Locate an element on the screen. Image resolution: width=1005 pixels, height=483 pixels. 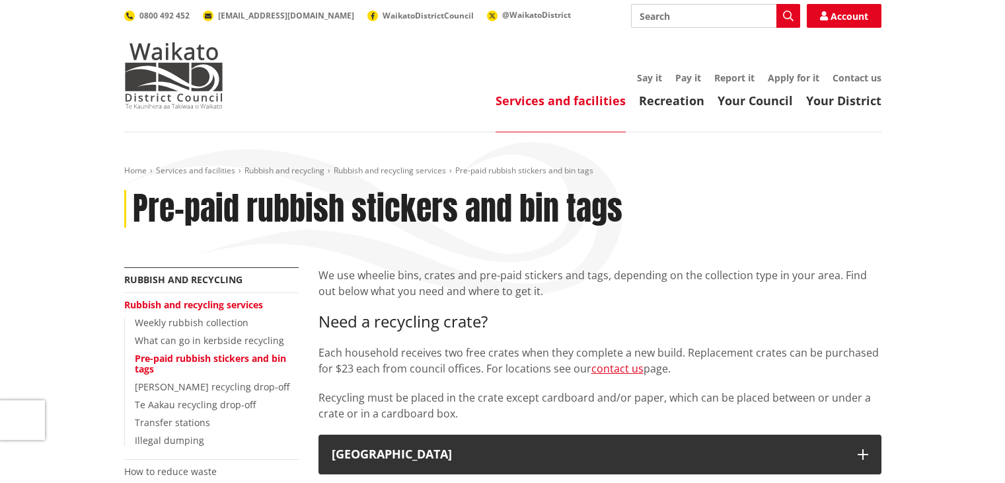
a: Illegal dumping is located at coordinates (169, 440).